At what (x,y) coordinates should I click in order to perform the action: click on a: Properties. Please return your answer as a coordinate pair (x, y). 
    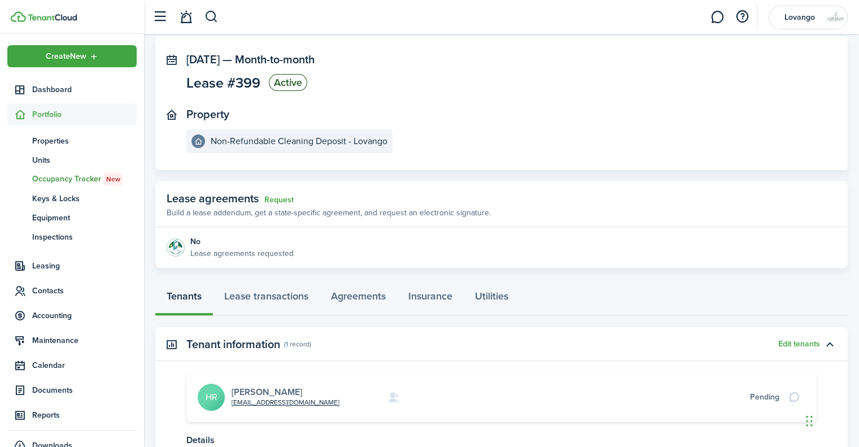
    Looking at the image, I should click on (72, 141).